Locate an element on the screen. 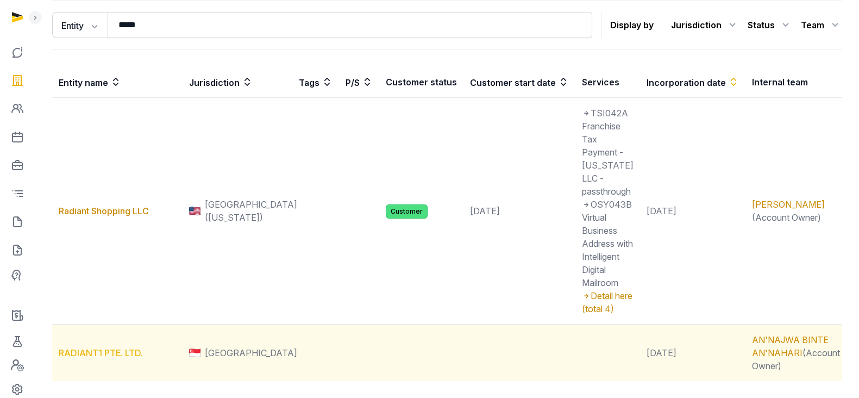  p: Display by is located at coordinates (632, 25).